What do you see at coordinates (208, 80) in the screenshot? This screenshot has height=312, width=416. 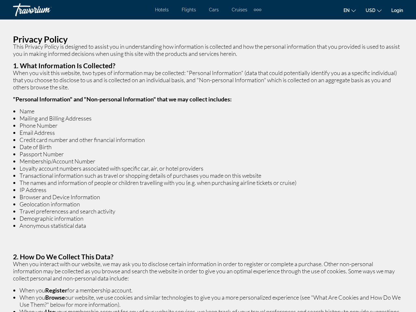 I see `p: When you visit this website, two types of information may be collected: "Personal Information" (d...` at bounding box center [208, 80].